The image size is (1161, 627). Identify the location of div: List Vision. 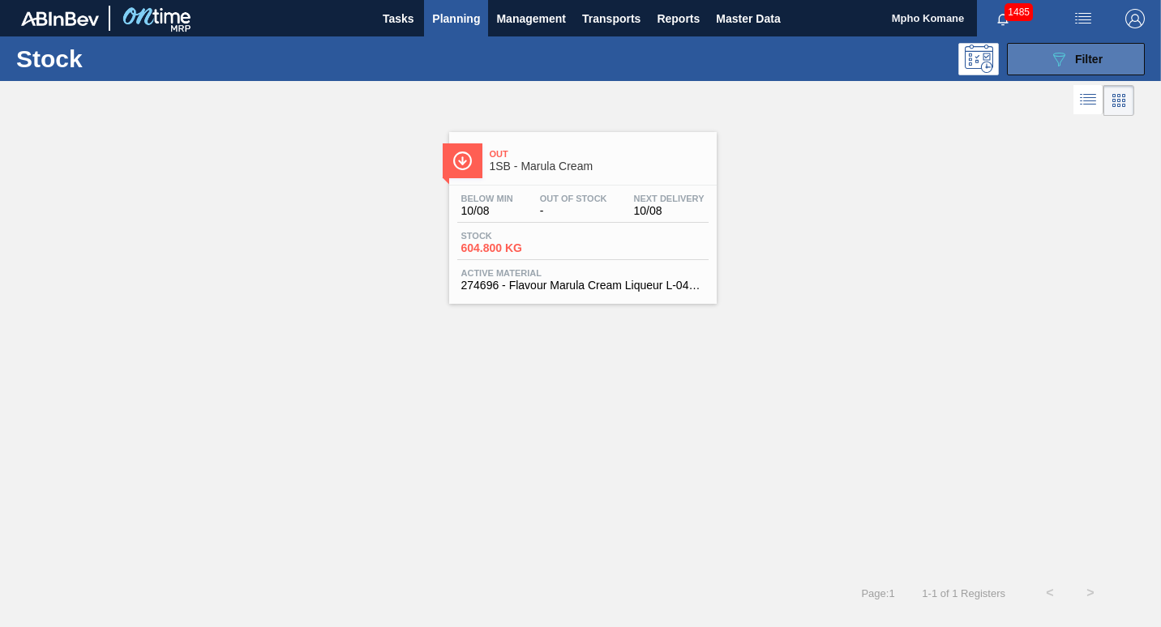
(1088, 101).